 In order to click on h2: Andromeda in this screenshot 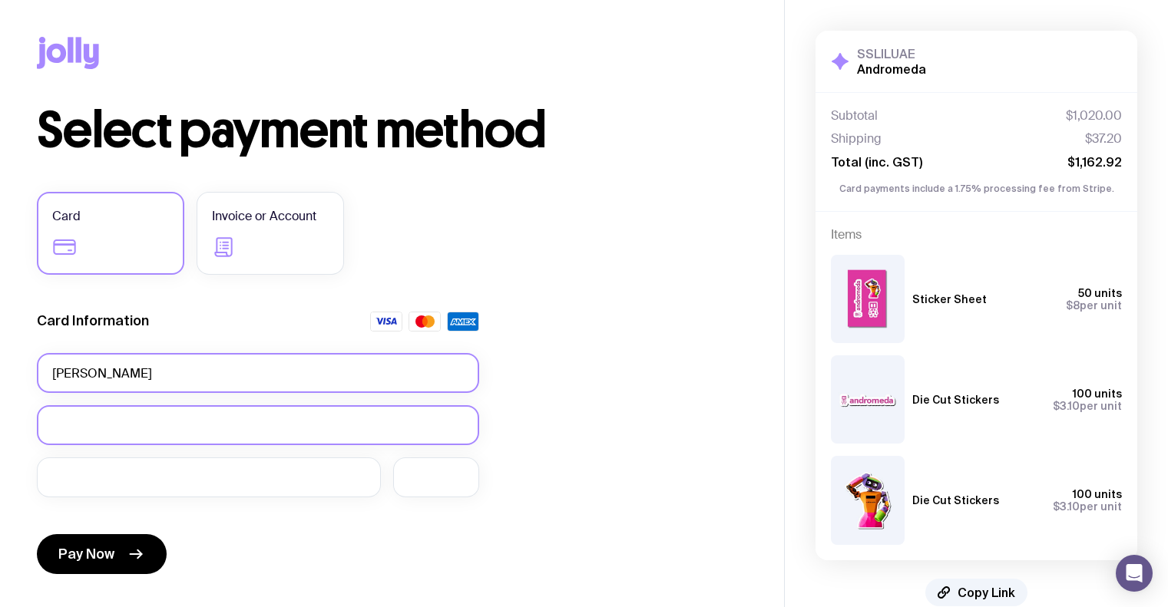, I will do `click(891, 69)`.